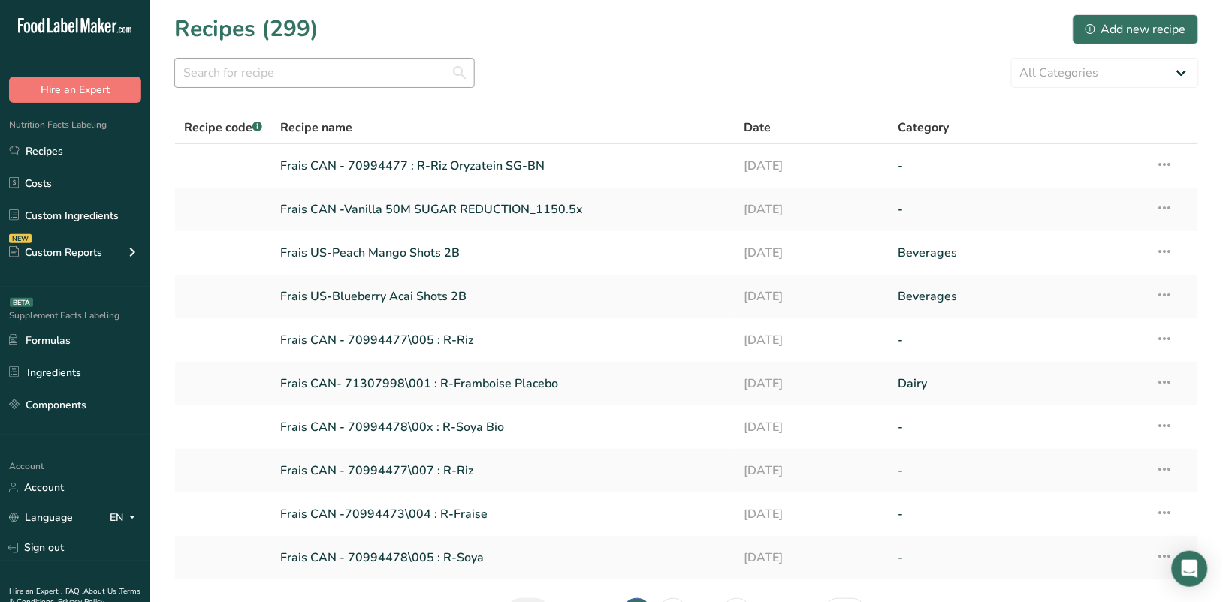  What do you see at coordinates (75, 89) in the screenshot?
I see `button: Hire an Expert` at bounding box center [75, 89].